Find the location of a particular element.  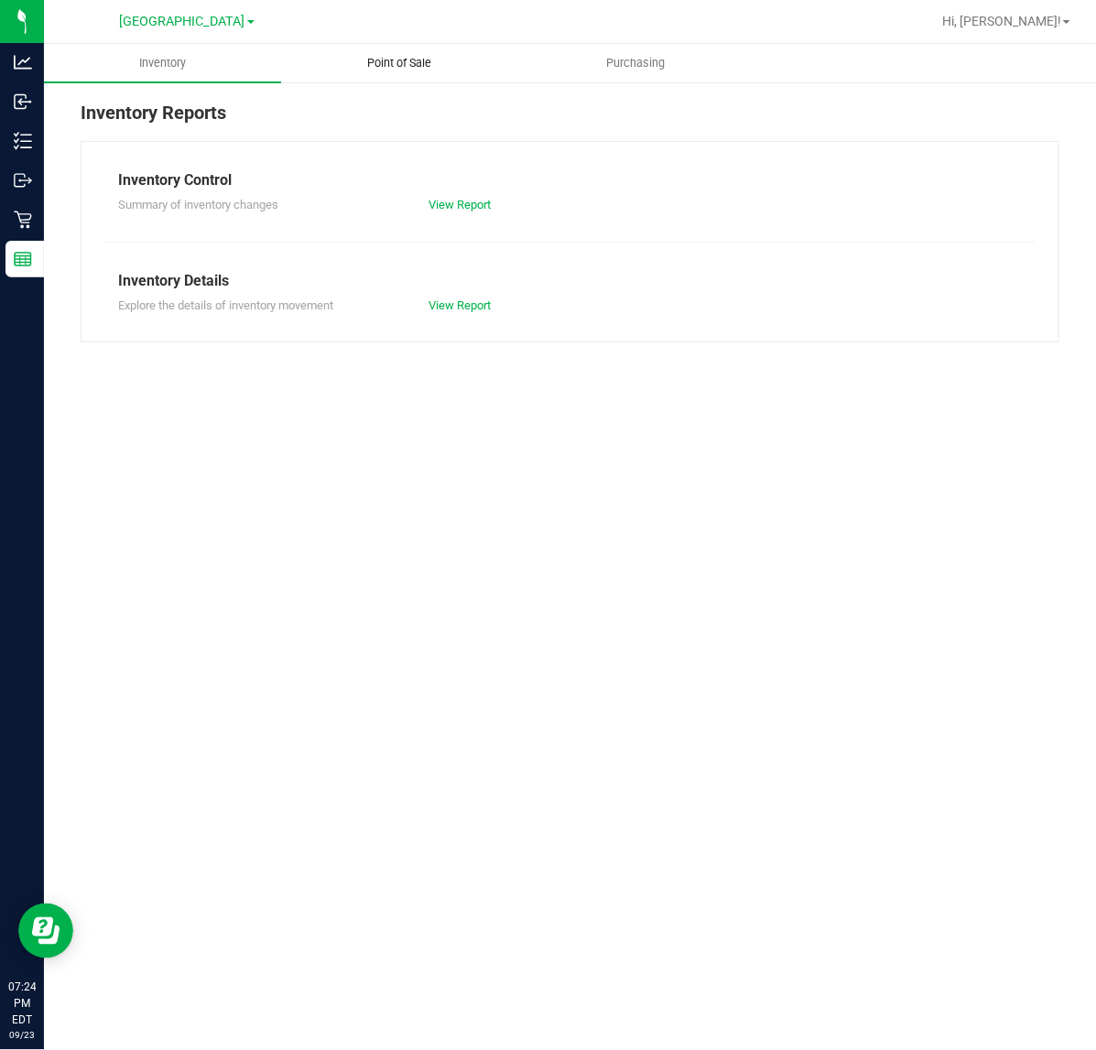

span: Point of Sale is located at coordinates (399, 63).